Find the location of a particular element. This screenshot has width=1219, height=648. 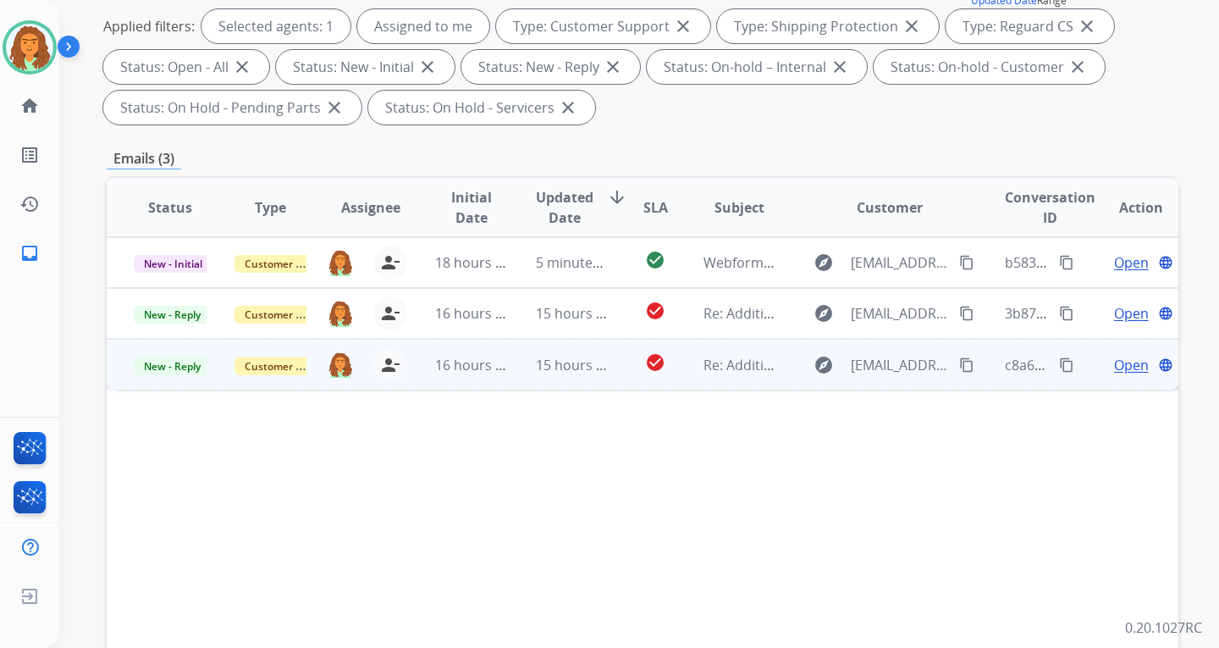

mat-icon: inbox is located at coordinates (30, 253).